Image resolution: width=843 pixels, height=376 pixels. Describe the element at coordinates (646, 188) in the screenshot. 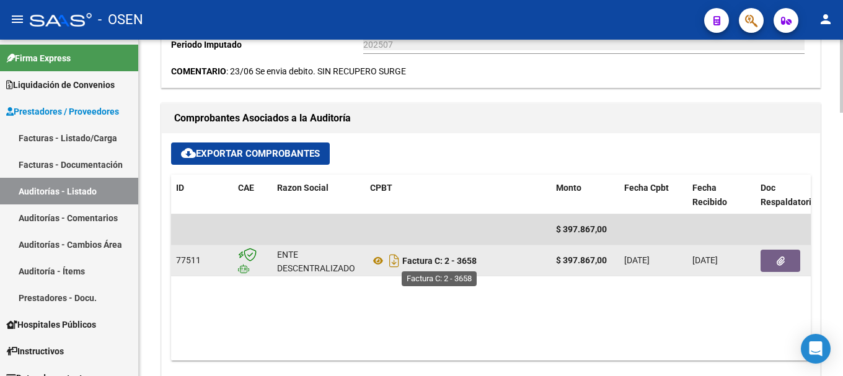

I see `span: Fecha Cpbt` at that location.